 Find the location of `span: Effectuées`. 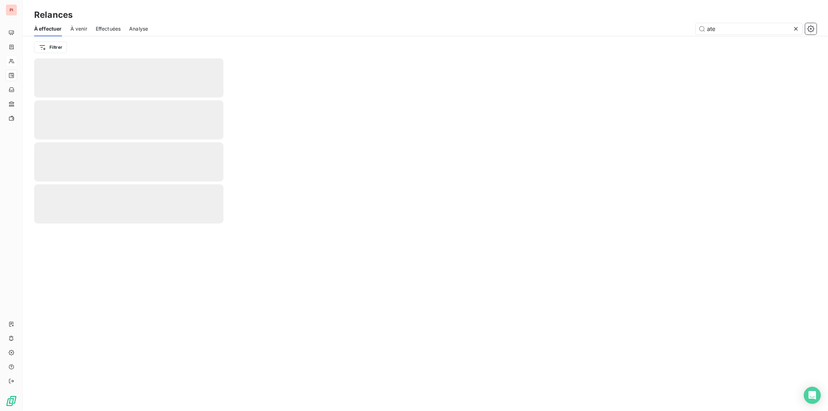

span: Effectuées is located at coordinates (108, 29).